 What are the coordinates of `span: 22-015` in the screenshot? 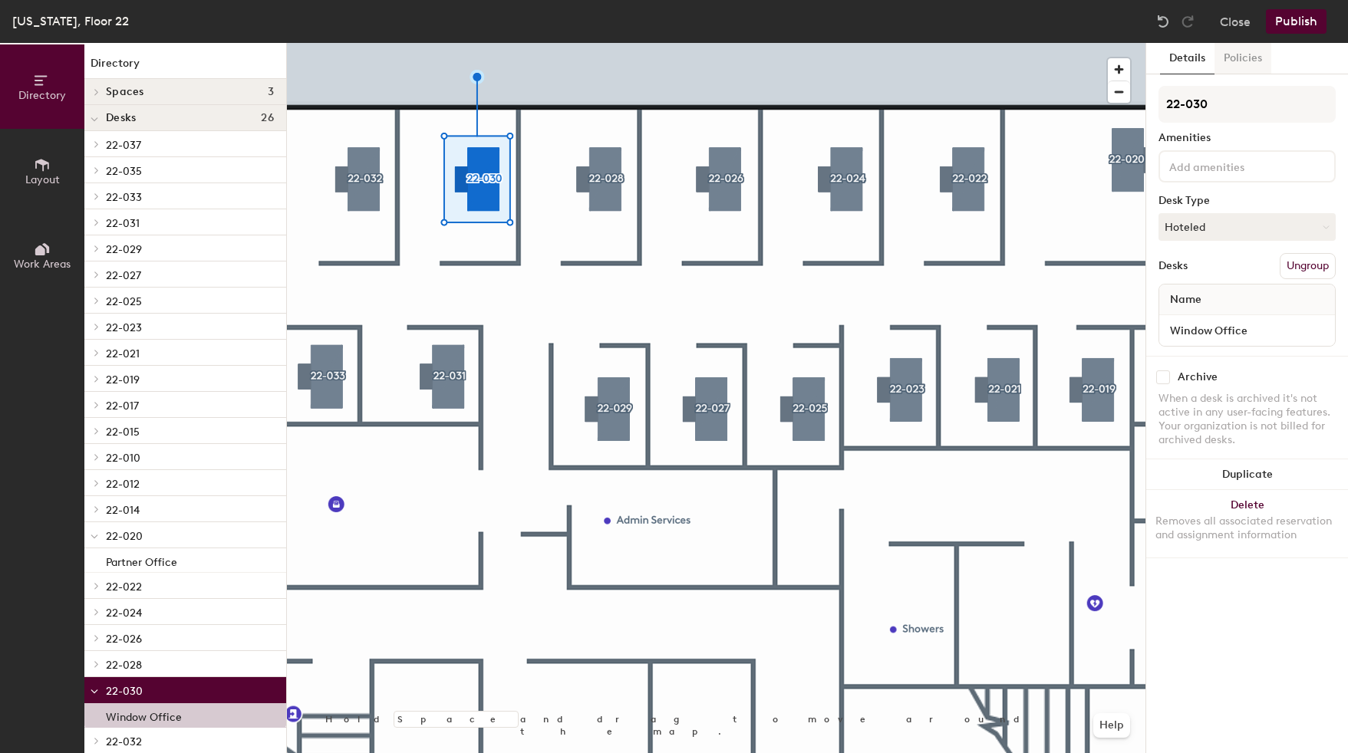 It's located at (123, 432).